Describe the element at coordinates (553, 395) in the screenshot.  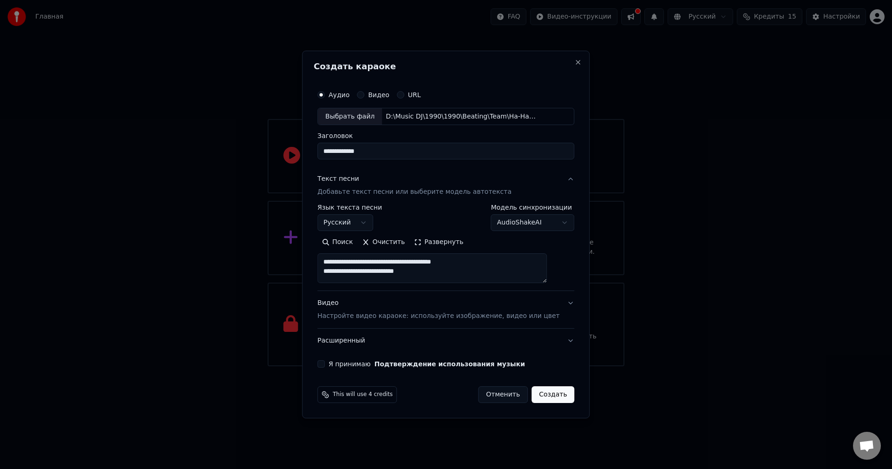
I see `button: Создать` at that location.